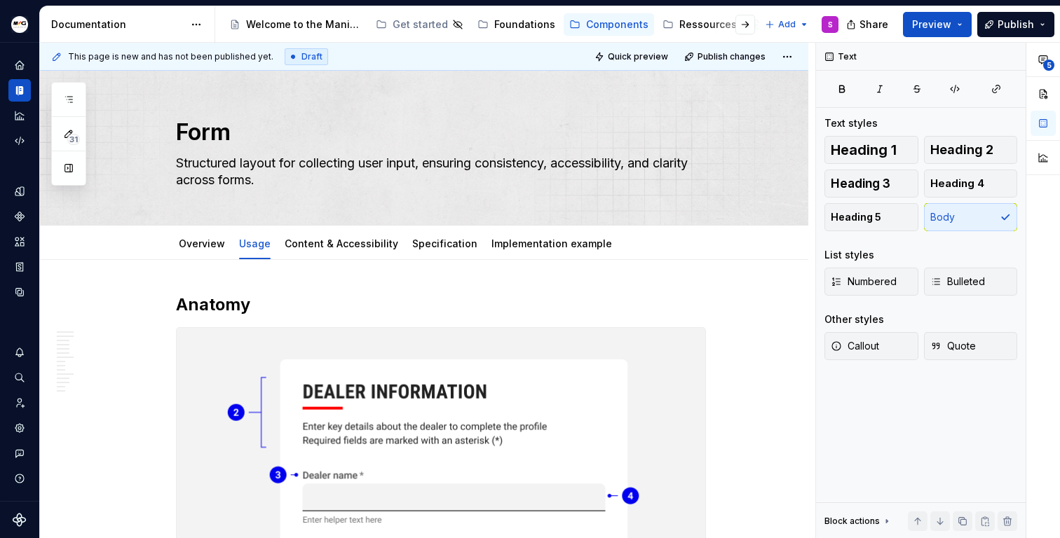 The width and height of the screenshot is (1060, 538). What do you see at coordinates (20, 65) in the screenshot?
I see `div: Home` at bounding box center [20, 65].